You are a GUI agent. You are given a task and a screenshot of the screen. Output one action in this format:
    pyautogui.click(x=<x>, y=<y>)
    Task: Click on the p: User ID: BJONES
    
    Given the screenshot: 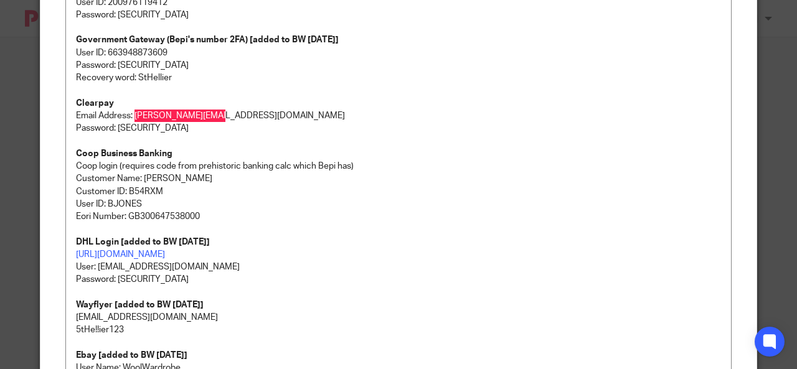 What is the action you would take?
    pyautogui.click(x=399, y=204)
    